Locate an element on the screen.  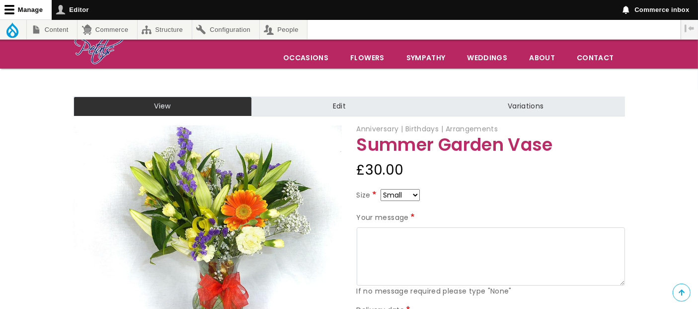
label: Size is located at coordinates (368, 195).